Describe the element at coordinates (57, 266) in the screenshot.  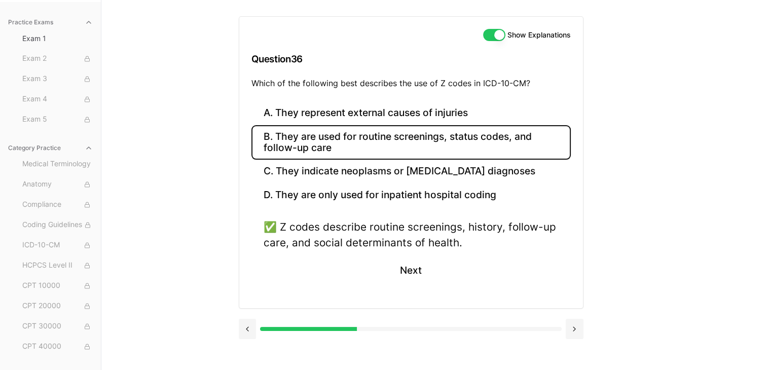
I see `button: HCPCS Level II` at that location.